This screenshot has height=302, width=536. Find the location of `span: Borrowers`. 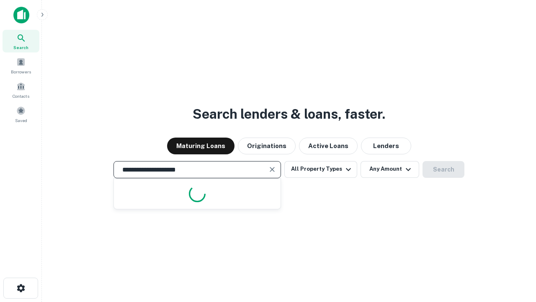

span: Borrowers is located at coordinates (21, 72).